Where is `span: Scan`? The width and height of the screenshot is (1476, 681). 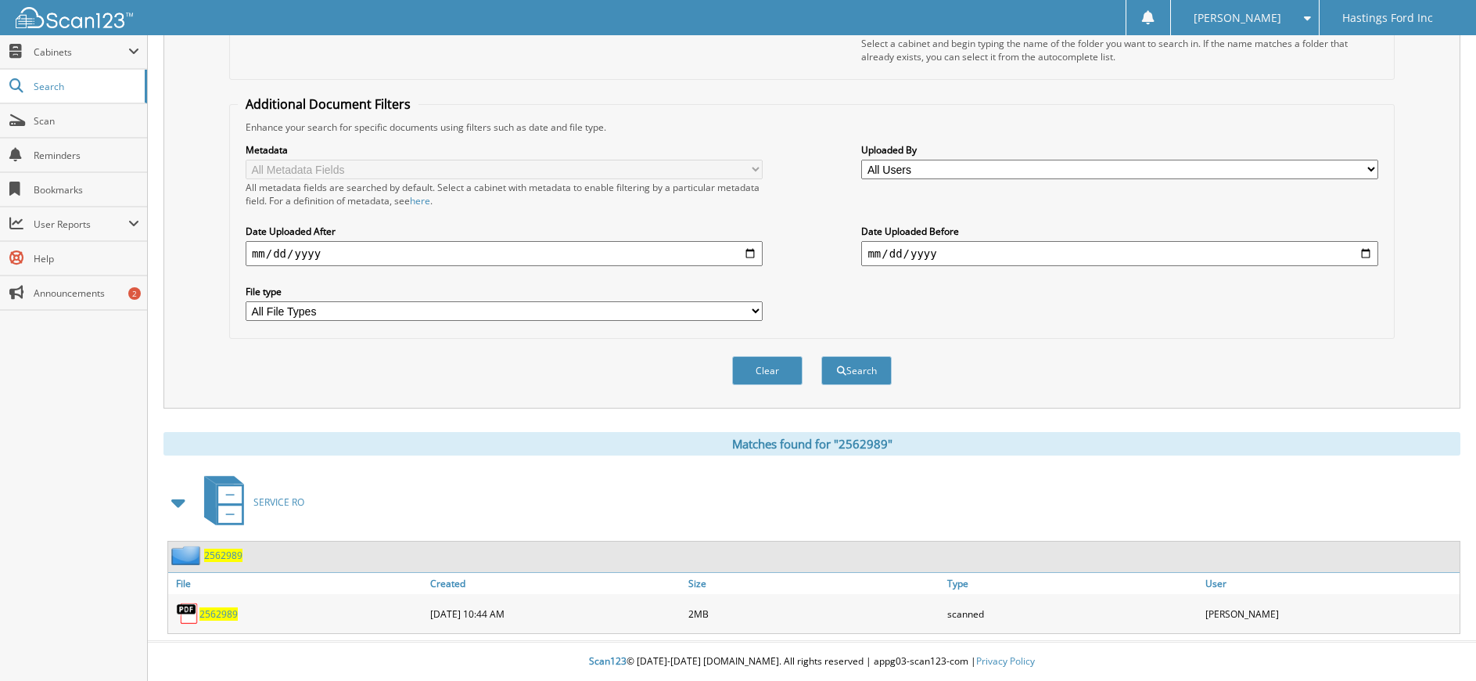 span: Scan is located at coordinates (86, 120).